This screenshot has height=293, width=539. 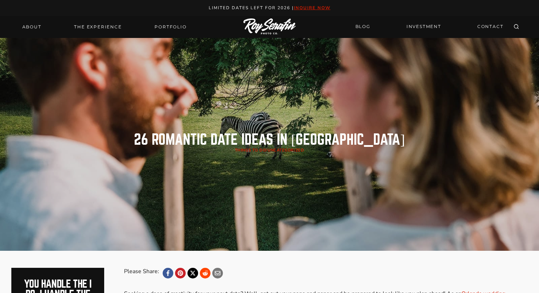 What do you see at coordinates (250, 150) in the screenshot?
I see `a: Things to Do` at bounding box center [250, 150].